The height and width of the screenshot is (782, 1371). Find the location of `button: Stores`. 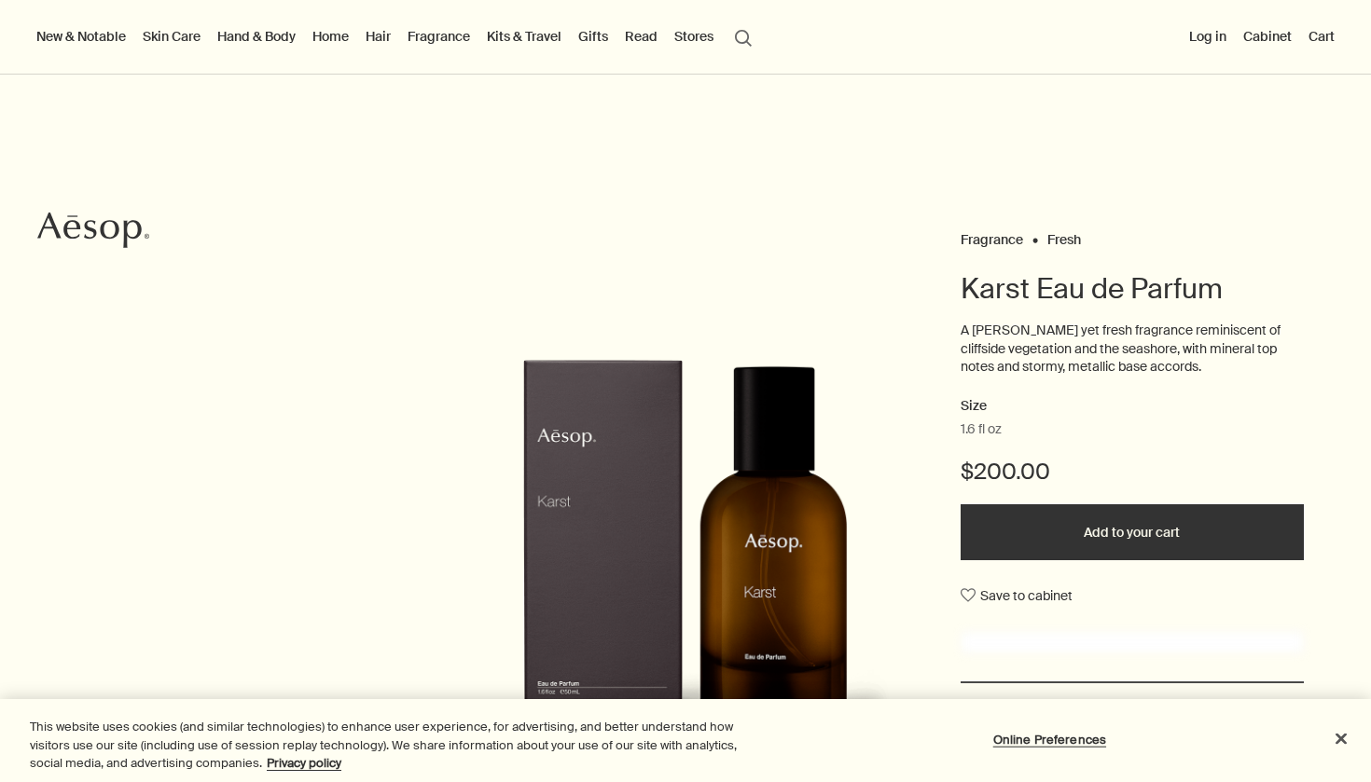

button: Stores is located at coordinates (694, 36).